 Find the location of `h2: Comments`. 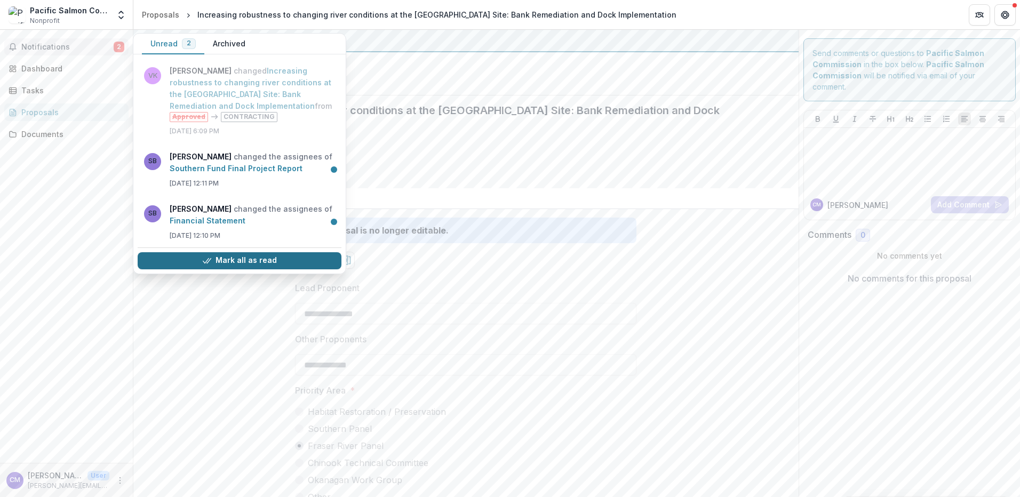

h2: Comments is located at coordinates (829, 235).